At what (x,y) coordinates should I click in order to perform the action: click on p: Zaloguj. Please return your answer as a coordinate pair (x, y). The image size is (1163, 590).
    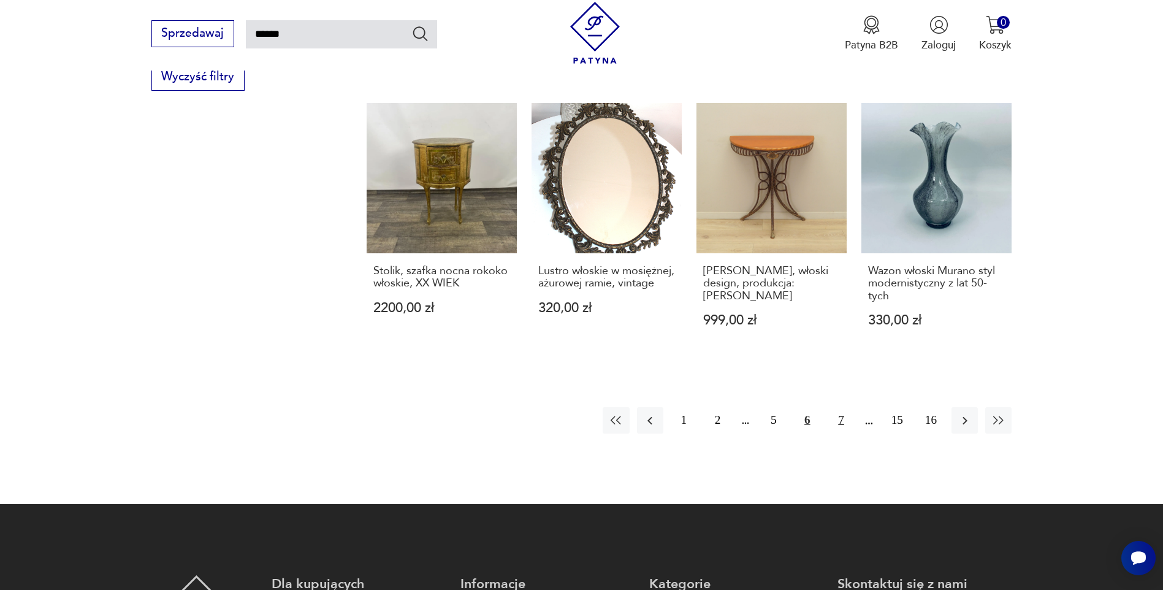
    Looking at the image, I should click on (939, 45).